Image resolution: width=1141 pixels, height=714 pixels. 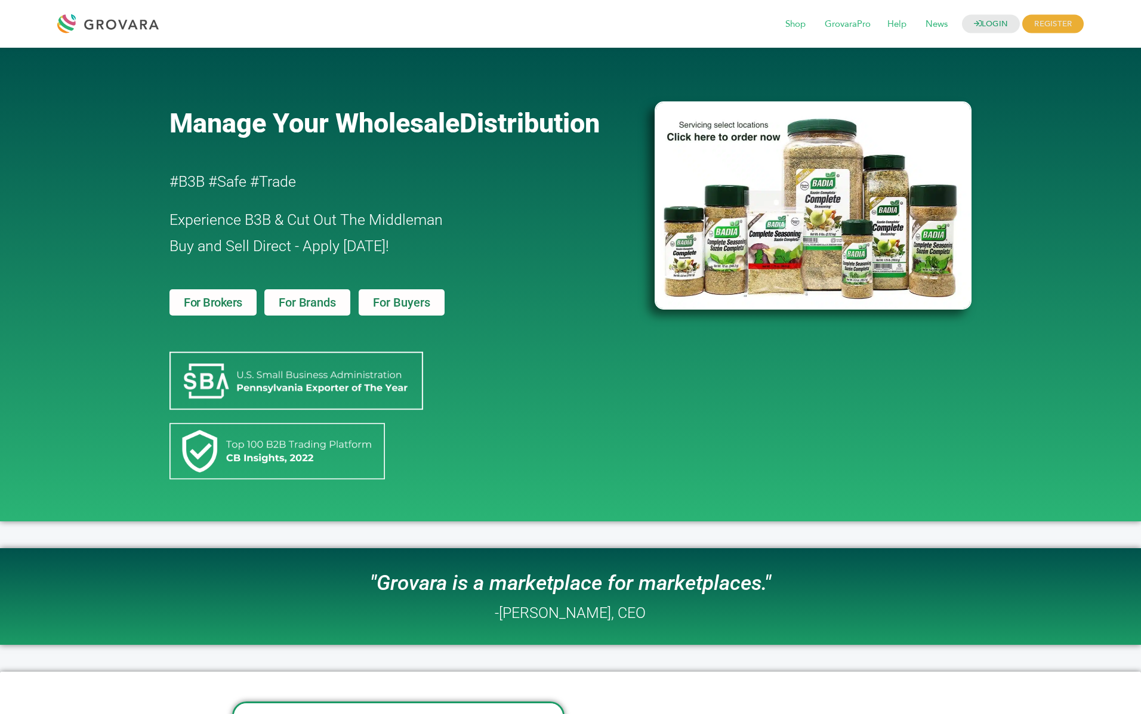 What do you see at coordinates (570, 583) in the screenshot?
I see `i: "Grovara is a marketplace for marketplaces."` at bounding box center [570, 583].